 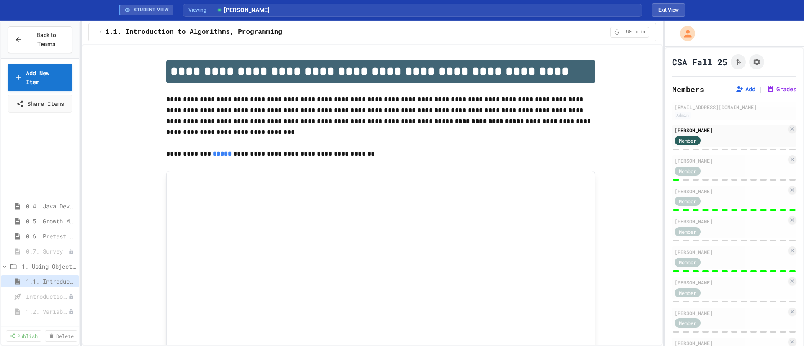 I want to click on span: STUDENT VIEW, so click(x=151, y=10).